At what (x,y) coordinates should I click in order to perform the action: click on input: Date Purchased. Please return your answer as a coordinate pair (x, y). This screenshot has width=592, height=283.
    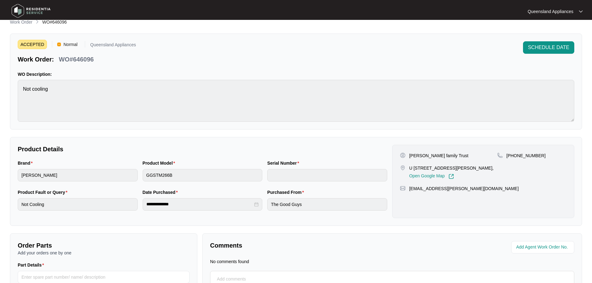
    Looking at the image, I should click on (200, 204).